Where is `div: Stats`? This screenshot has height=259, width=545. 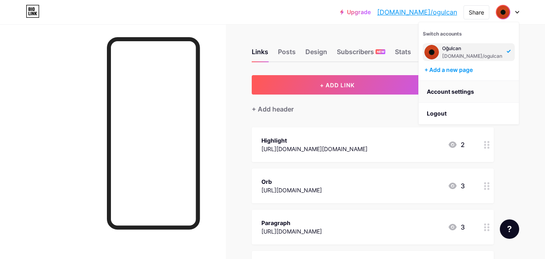 div: Stats is located at coordinates (403, 54).